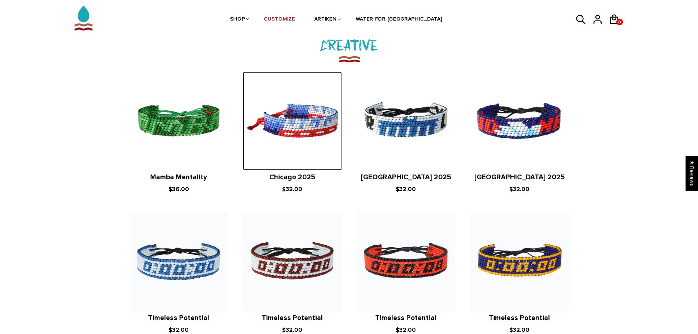 This screenshot has height=334, width=698. What do you see at coordinates (238, 20) in the screenshot?
I see `a: SHOP` at bounding box center [238, 20].